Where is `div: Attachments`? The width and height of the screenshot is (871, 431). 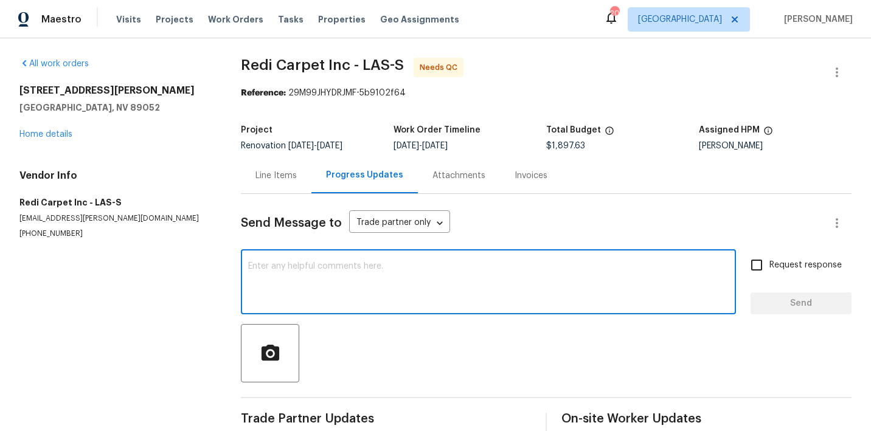
div: Attachments is located at coordinates (459, 176).